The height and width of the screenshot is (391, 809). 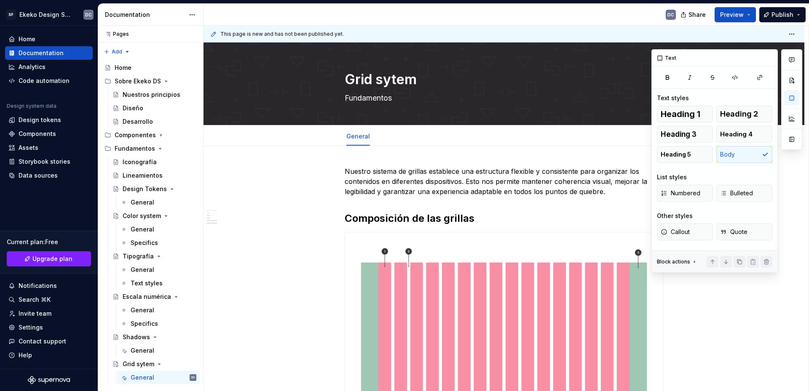 What do you see at coordinates (46, 15) in the screenshot?
I see `div: Ekeko Design System` at bounding box center [46, 15].